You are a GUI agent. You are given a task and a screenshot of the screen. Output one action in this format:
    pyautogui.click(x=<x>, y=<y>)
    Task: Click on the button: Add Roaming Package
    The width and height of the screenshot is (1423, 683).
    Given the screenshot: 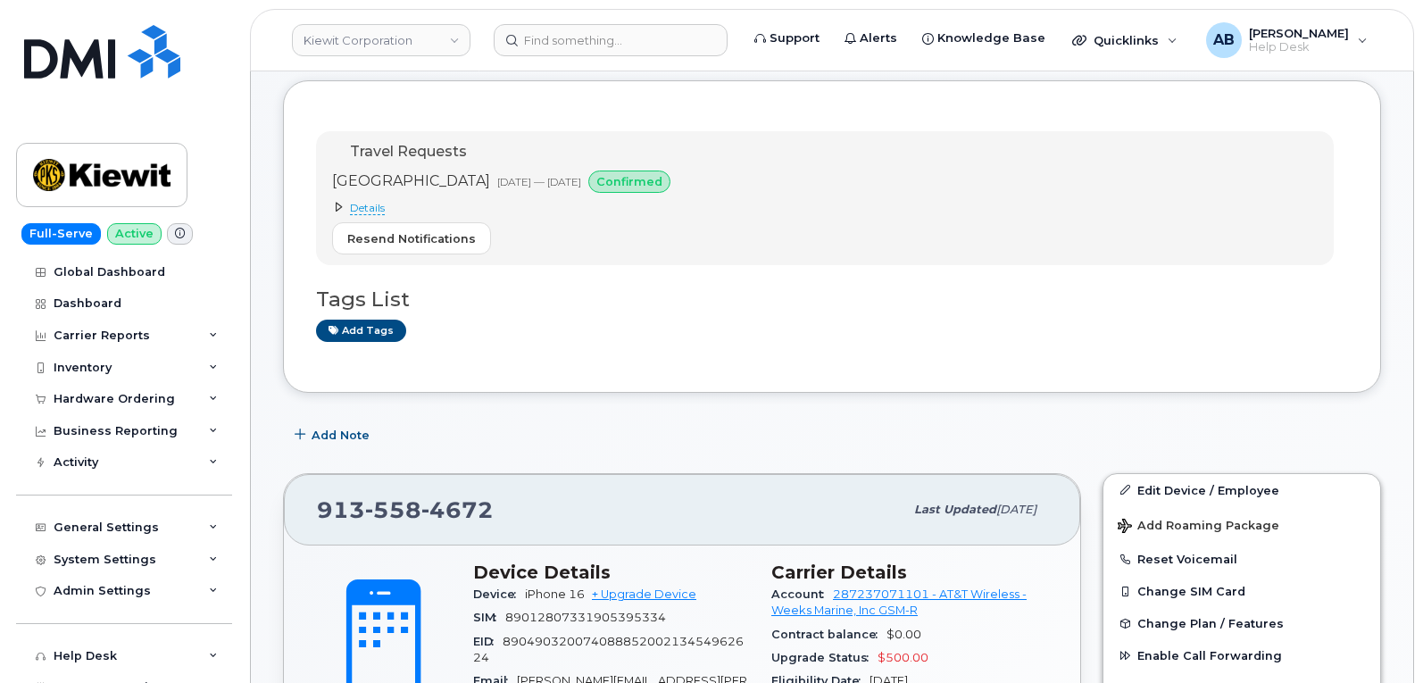 What is the action you would take?
    pyautogui.click(x=1242, y=524)
    